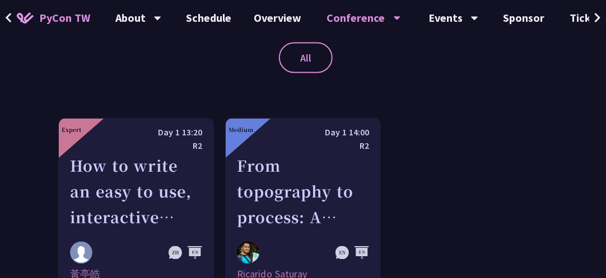  What do you see at coordinates (248, 253) in the screenshot?
I see `img: Ricarido Saturay` at bounding box center [248, 253].